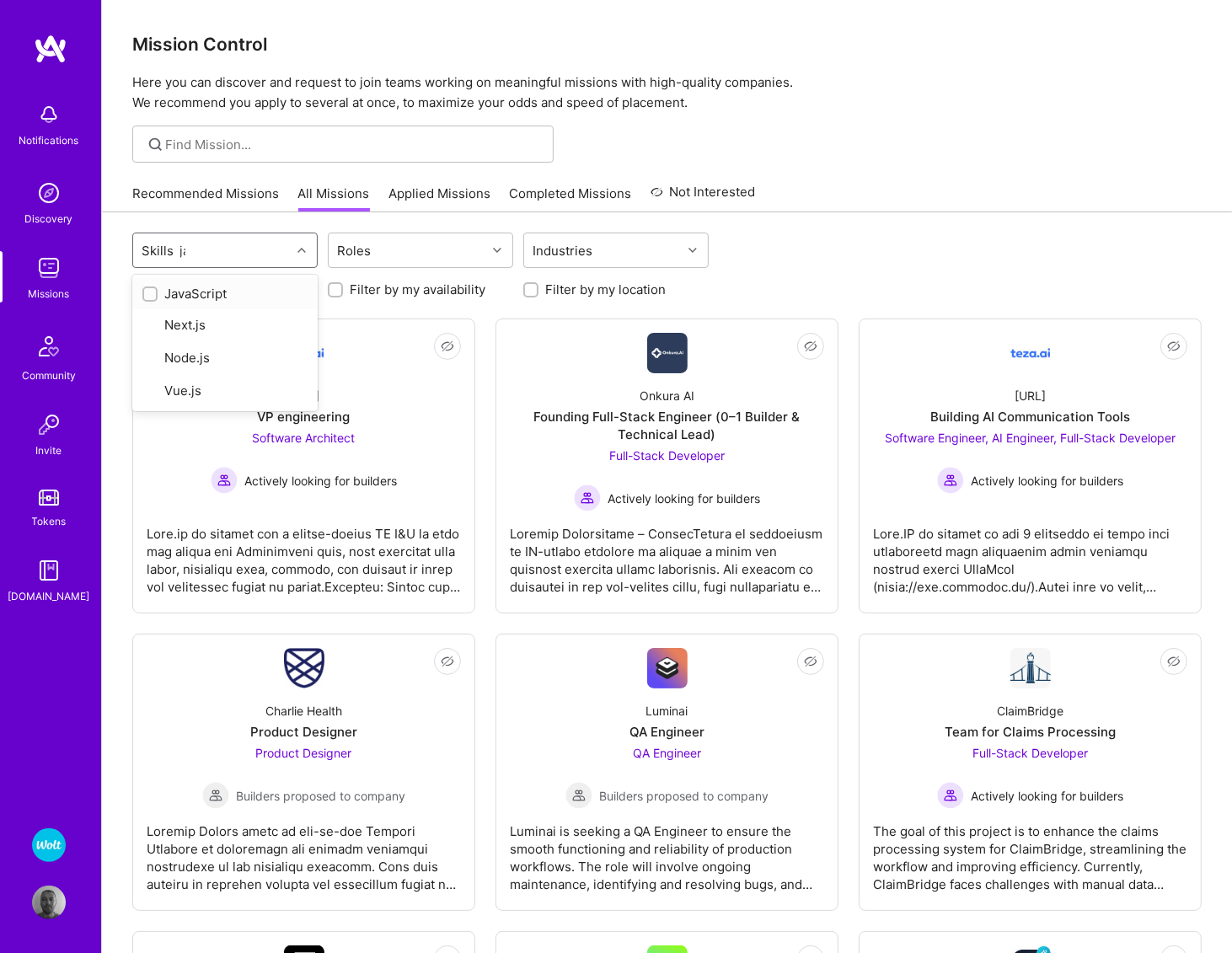 The width and height of the screenshot is (1232, 953). Describe the element at coordinates (666, 466) in the screenshot. I see `a: Company LogoOnkura AIFounding Full-Stack Engineer (0–1 Builder & Technical Lead)Full-Stack Develo...` at that location.